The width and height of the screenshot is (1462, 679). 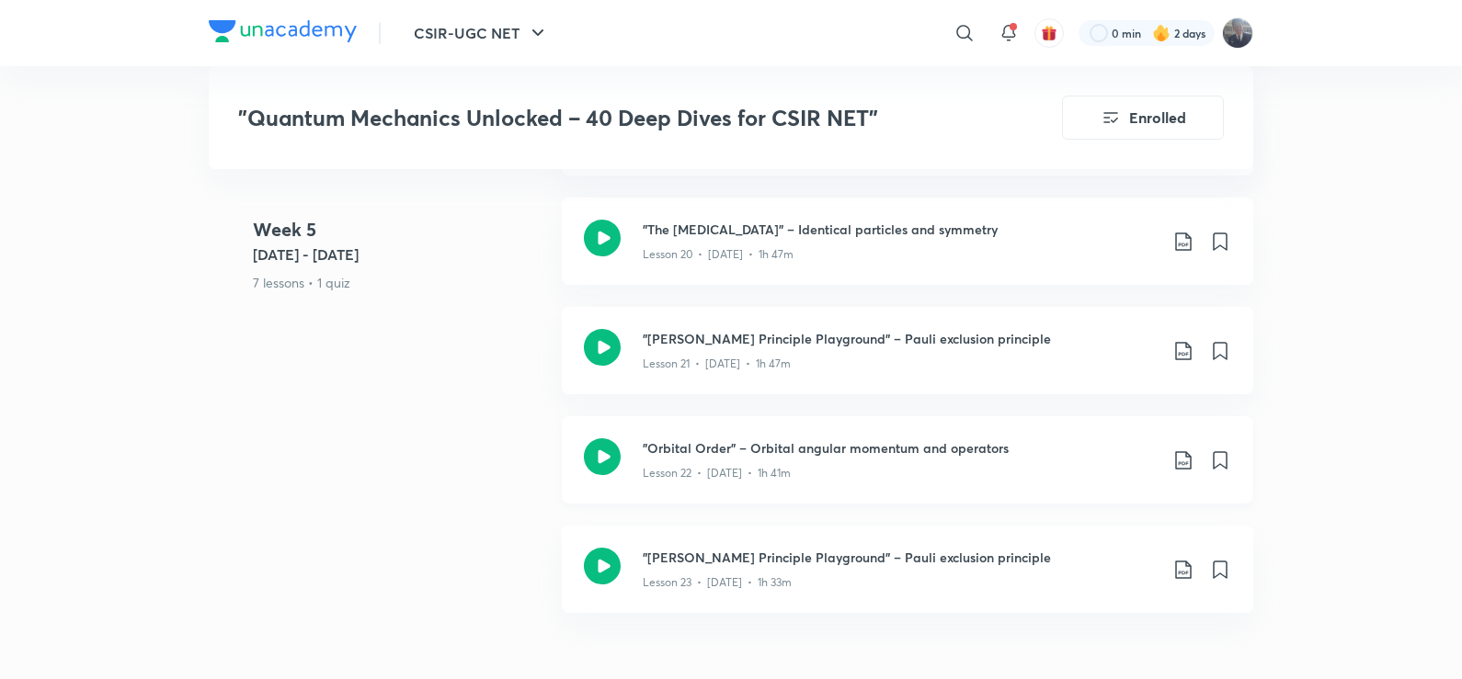 What do you see at coordinates (282, 33) in the screenshot?
I see `a: Company Logo` at bounding box center [282, 33].